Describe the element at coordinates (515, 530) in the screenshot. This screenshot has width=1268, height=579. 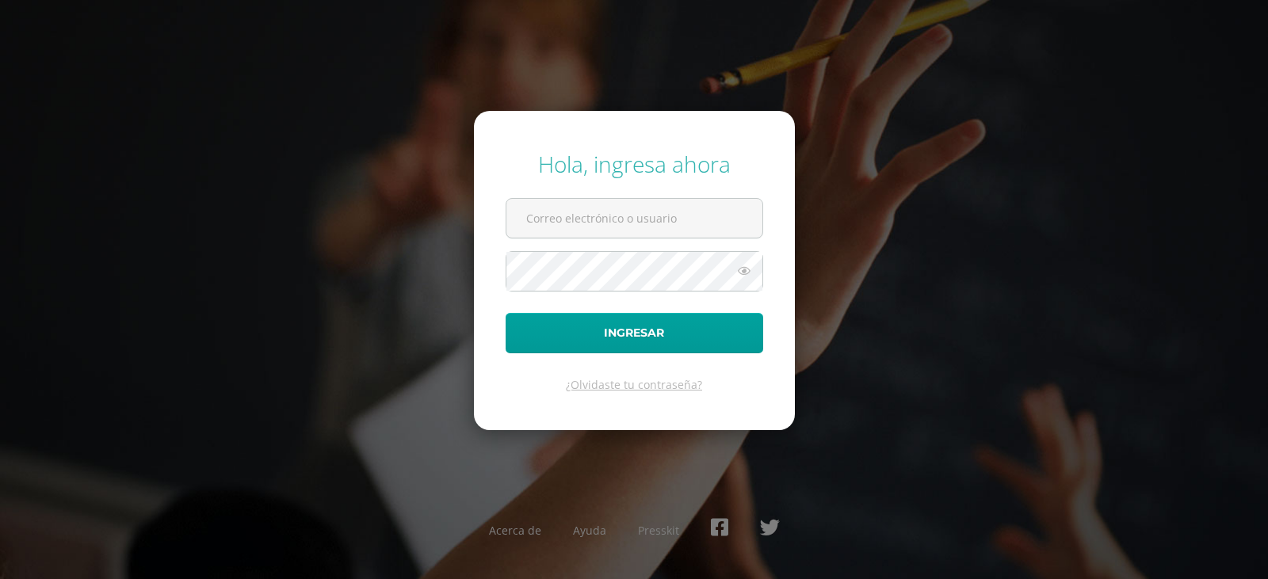
I see `a: Acerca de` at that location.